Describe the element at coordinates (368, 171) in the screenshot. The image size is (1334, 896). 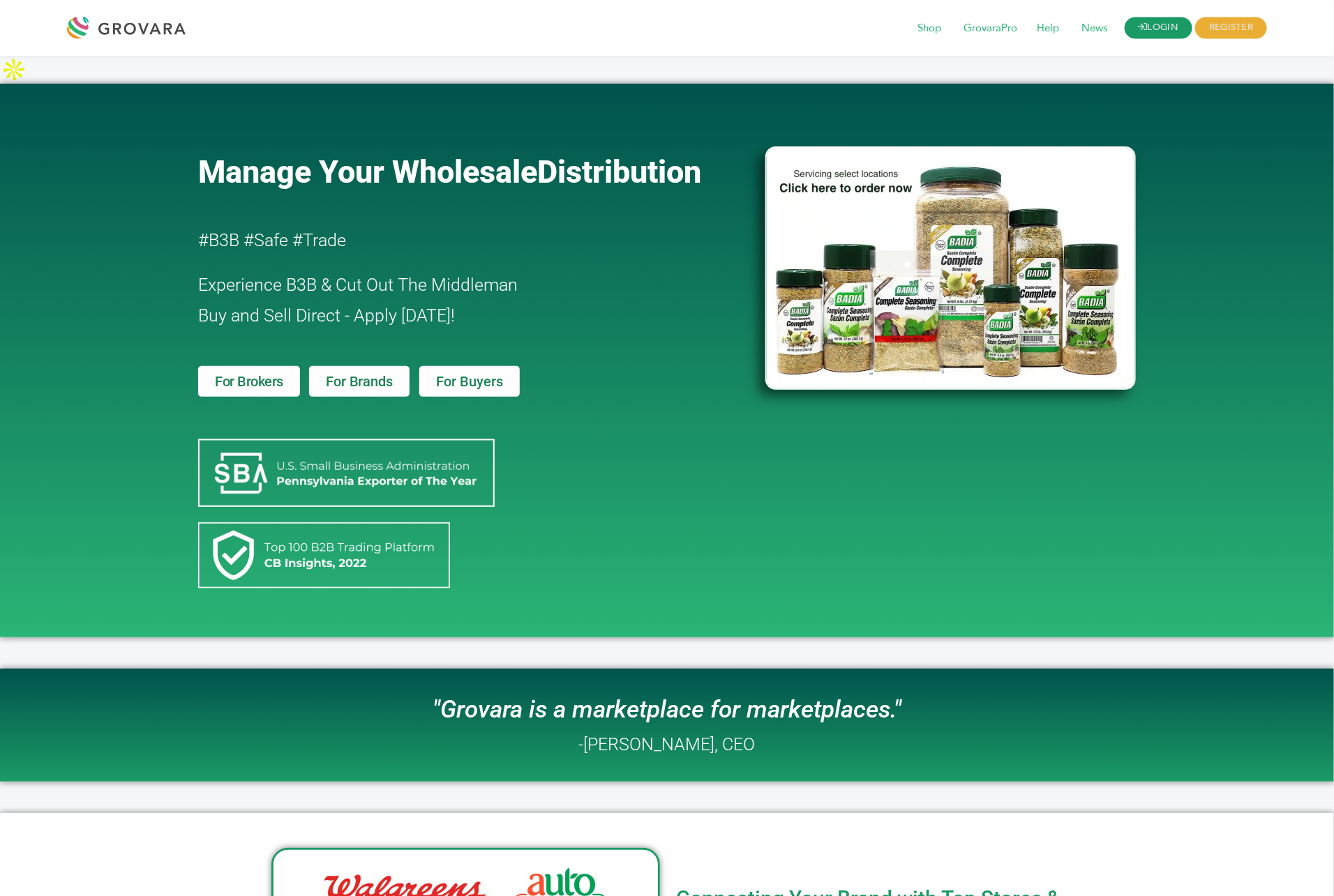
I see `span: Manage Your Wholesale` at that location.